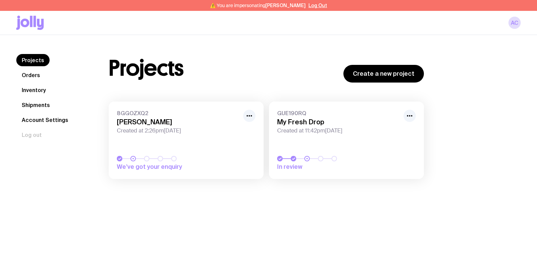 The width and height of the screenshot is (537, 268). What do you see at coordinates (146, 68) in the screenshot?
I see `h1: Projects` at bounding box center [146, 68].